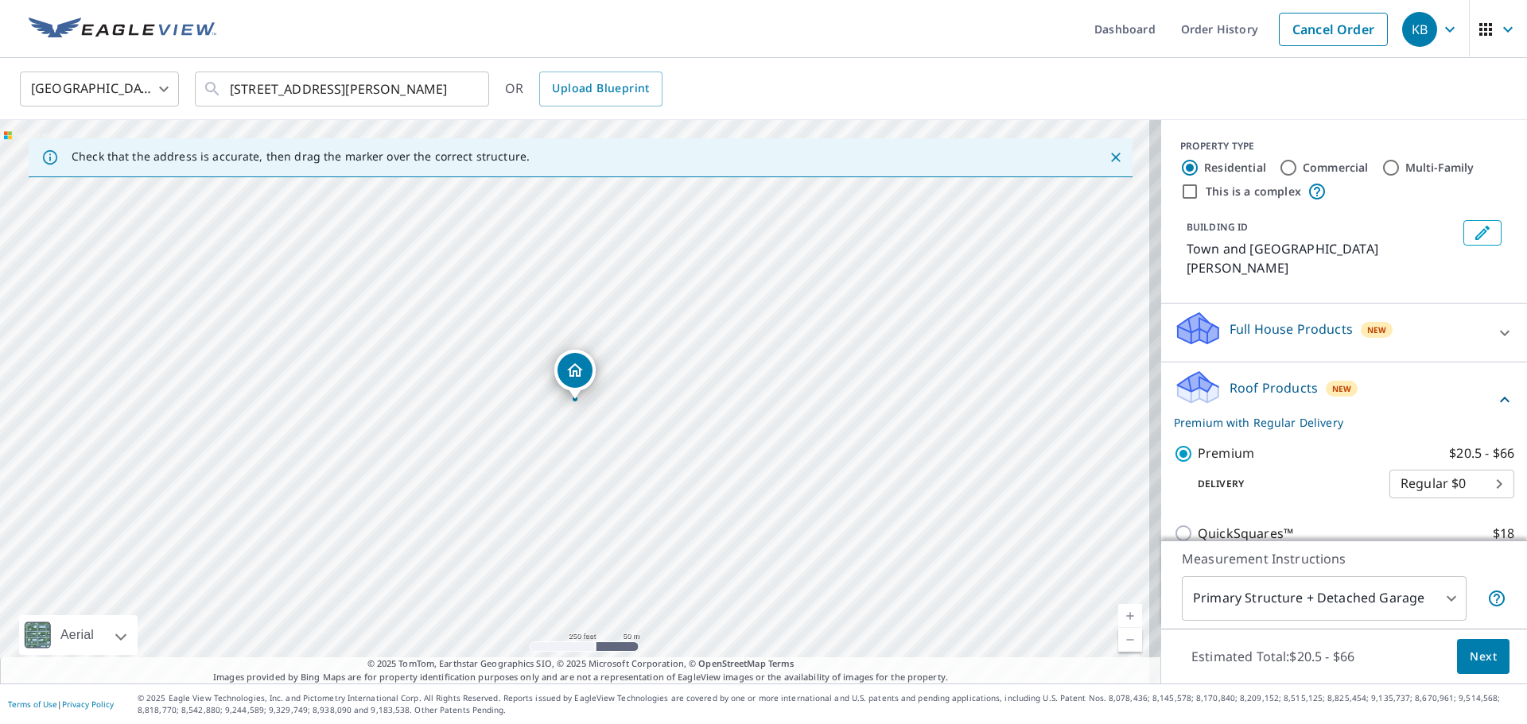 Image resolution: width=1527 pixels, height=724 pixels. I want to click on div: PROPERTY TYPE, so click(1344, 146).